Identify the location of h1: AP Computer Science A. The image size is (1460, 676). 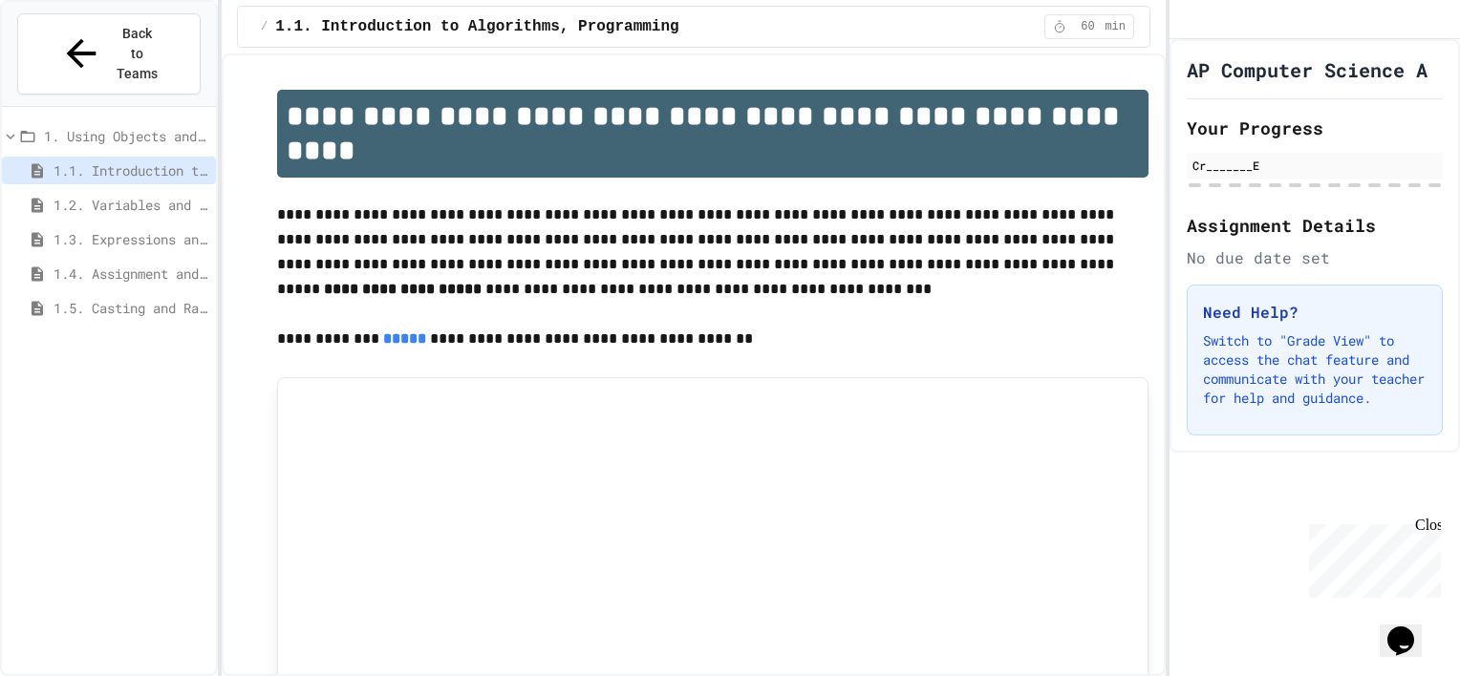
(1307, 70).